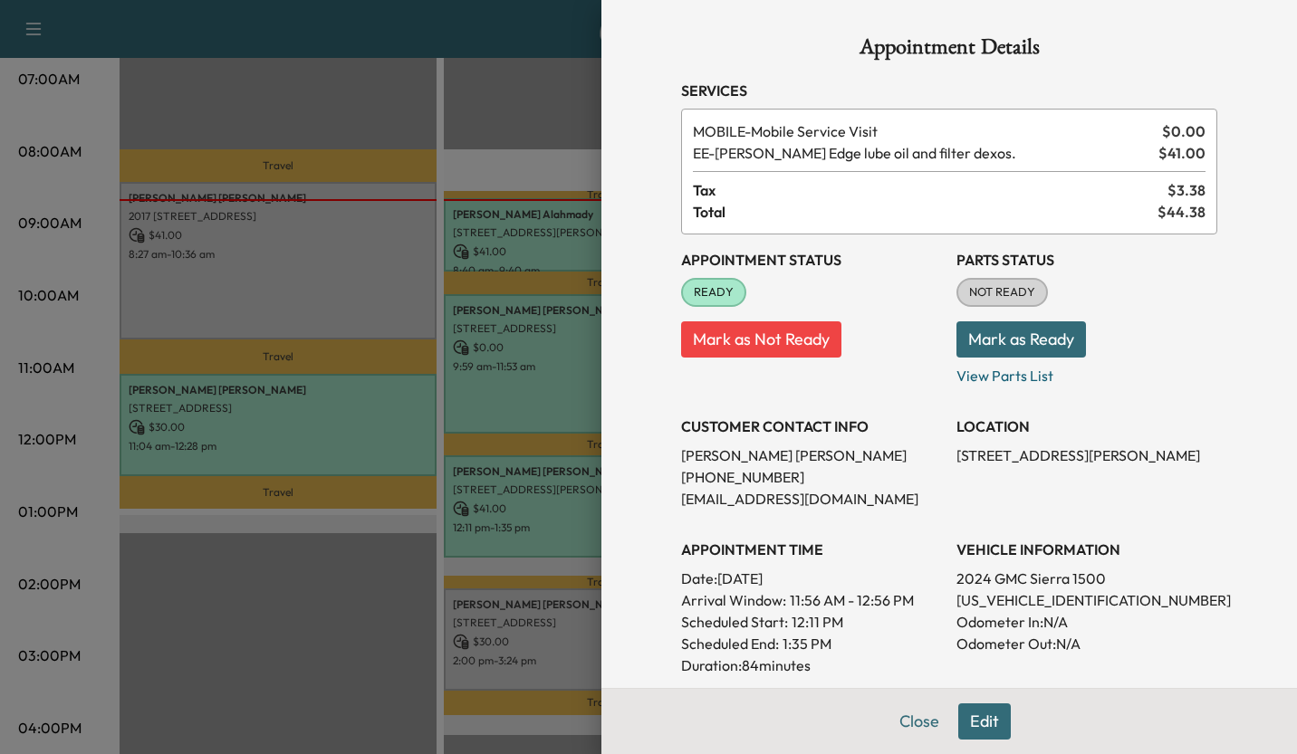 The height and width of the screenshot is (754, 1297). I want to click on h3: CUSTOMER CONTACT INFO, so click(811, 427).